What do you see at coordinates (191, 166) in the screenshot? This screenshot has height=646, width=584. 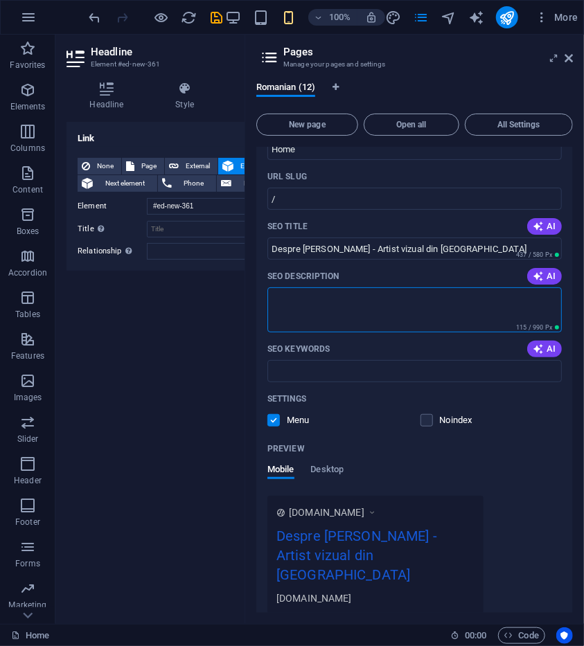 I see `button: External` at bounding box center [191, 166].